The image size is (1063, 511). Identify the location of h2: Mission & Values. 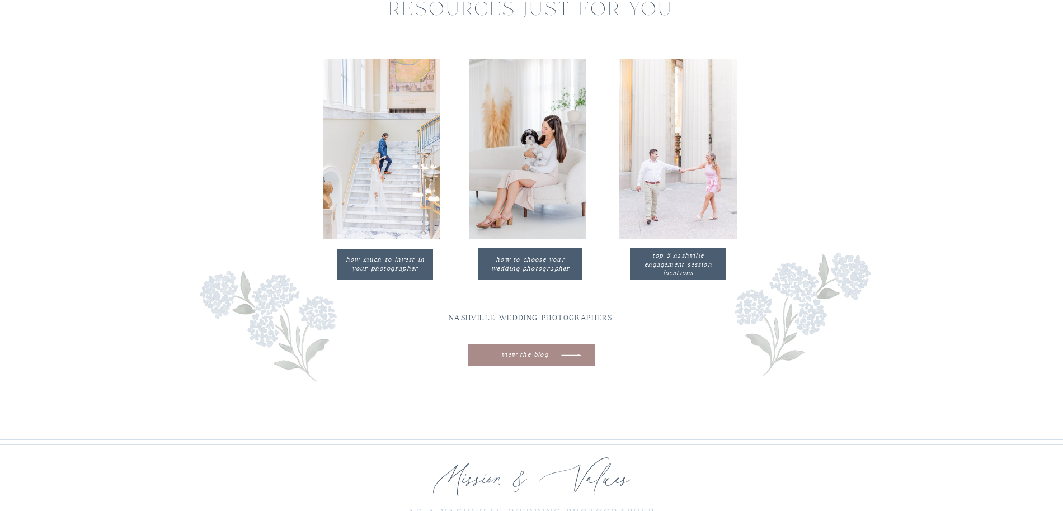
(531, 481).